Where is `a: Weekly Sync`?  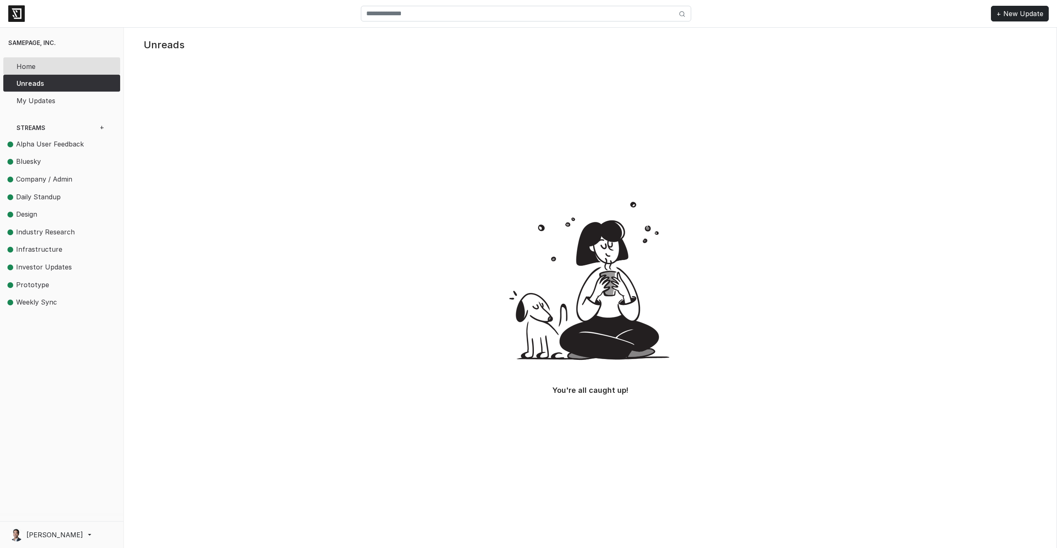
a: Weekly Sync is located at coordinates (58, 303).